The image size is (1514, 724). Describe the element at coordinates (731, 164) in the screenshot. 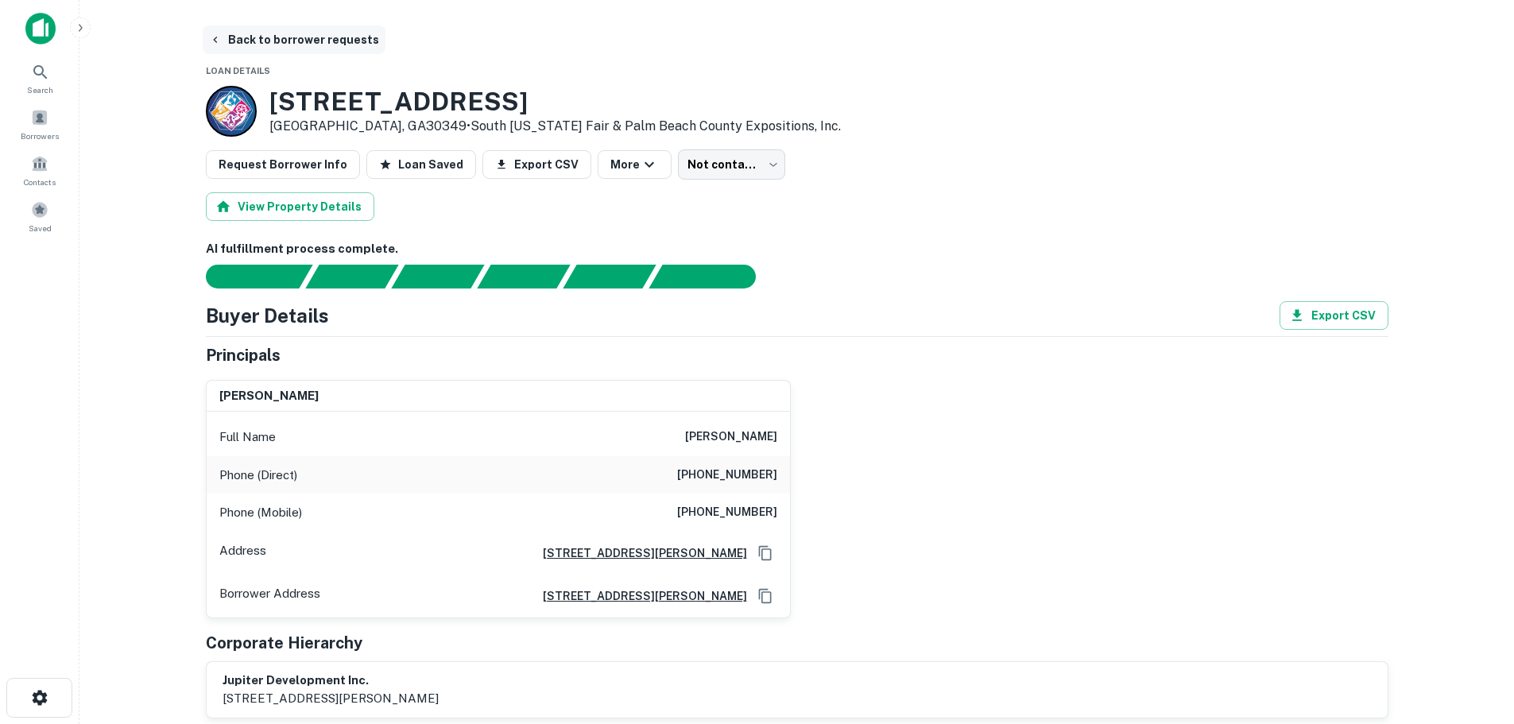

I see `div: Not contacted` at that location.